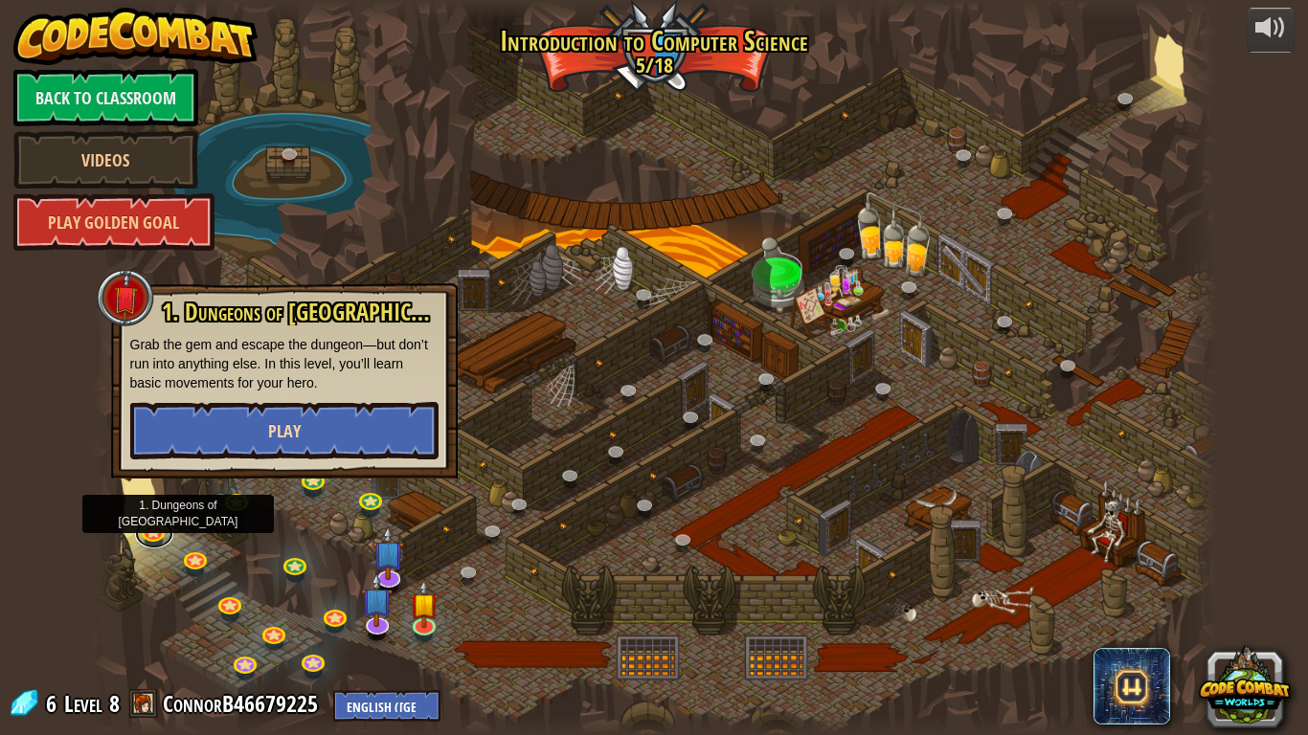 The width and height of the screenshot is (1308, 735). Describe the element at coordinates (54, 704) in the screenshot. I see `span: 6` at that location.